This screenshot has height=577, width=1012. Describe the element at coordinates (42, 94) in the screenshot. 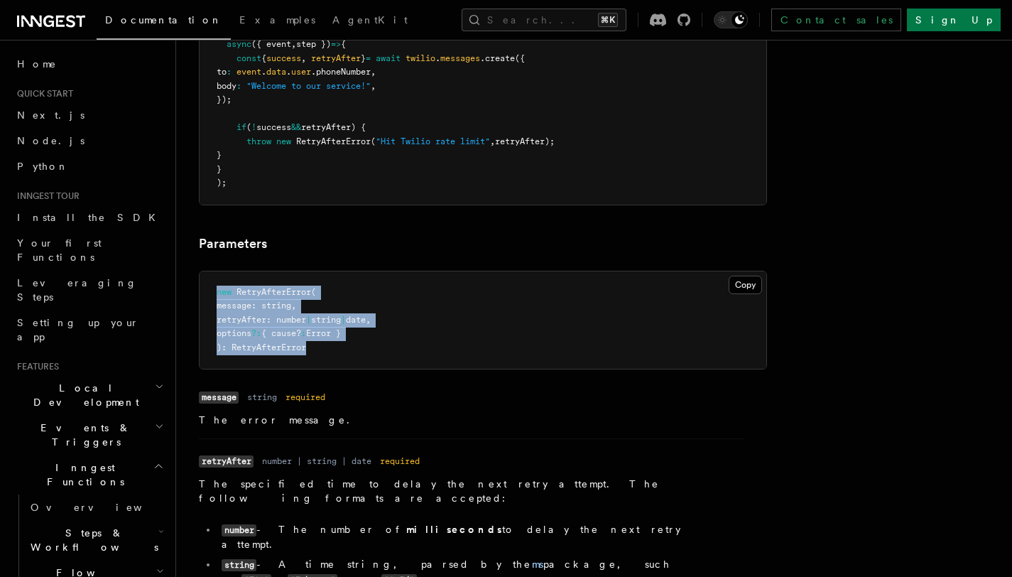

I see `span: Quick start` at that location.